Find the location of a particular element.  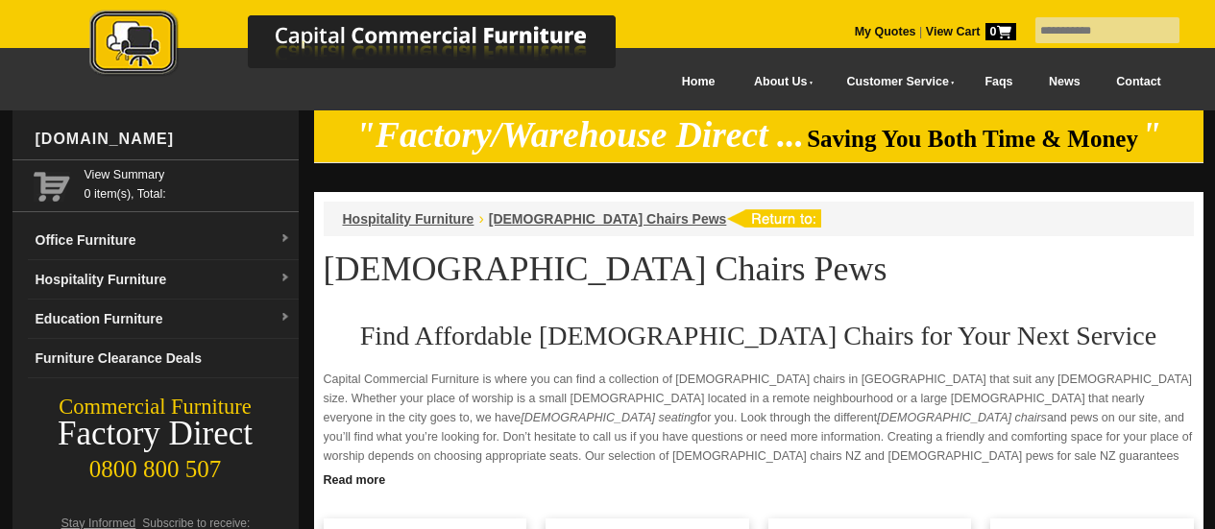

a: Office Furnituredropdown is located at coordinates (163, 240).